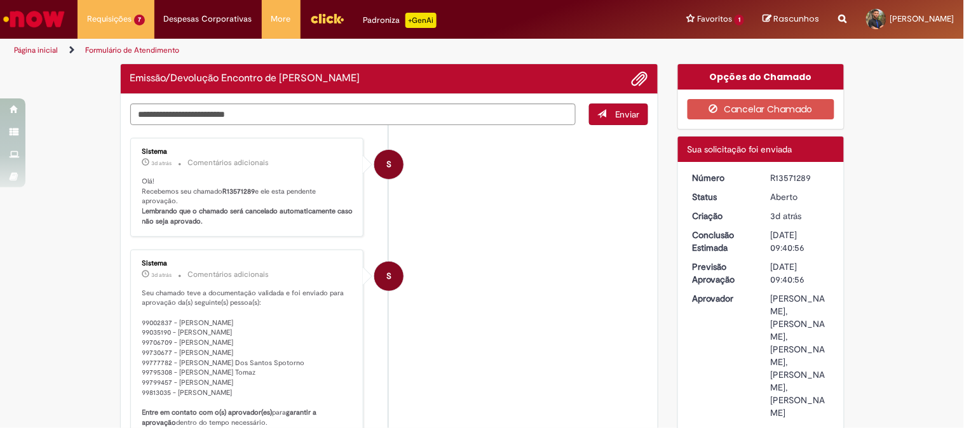  What do you see at coordinates (327, 18) in the screenshot?
I see `img: click_logo_yellow_360x200.png` at bounding box center [327, 18].